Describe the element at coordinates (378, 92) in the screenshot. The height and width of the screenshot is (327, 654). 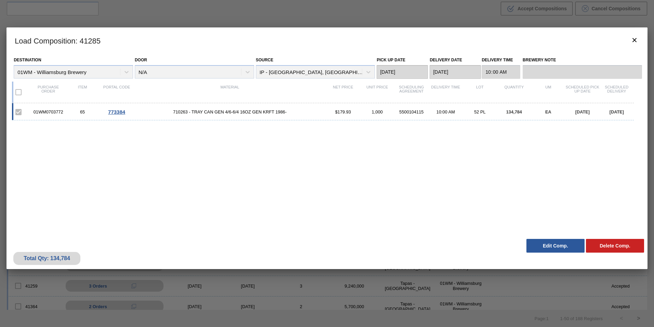
I see `div: Unit Price` at that location.